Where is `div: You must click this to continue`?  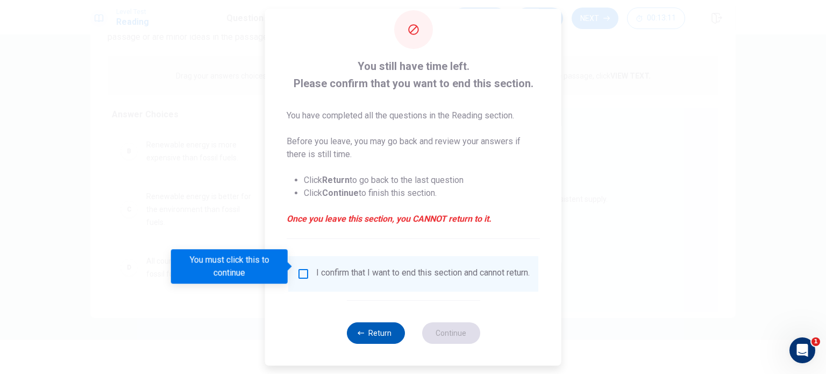
div: You must click this to continue is located at coordinates (229, 266).